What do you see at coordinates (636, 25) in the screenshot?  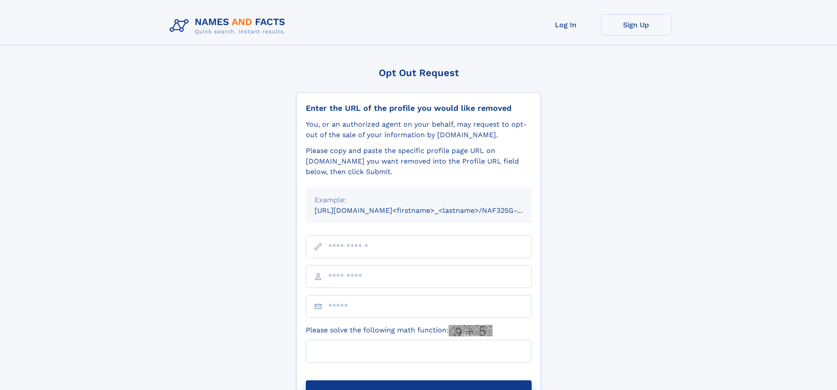 I see `a: Sign Up` at bounding box center [636, 25].